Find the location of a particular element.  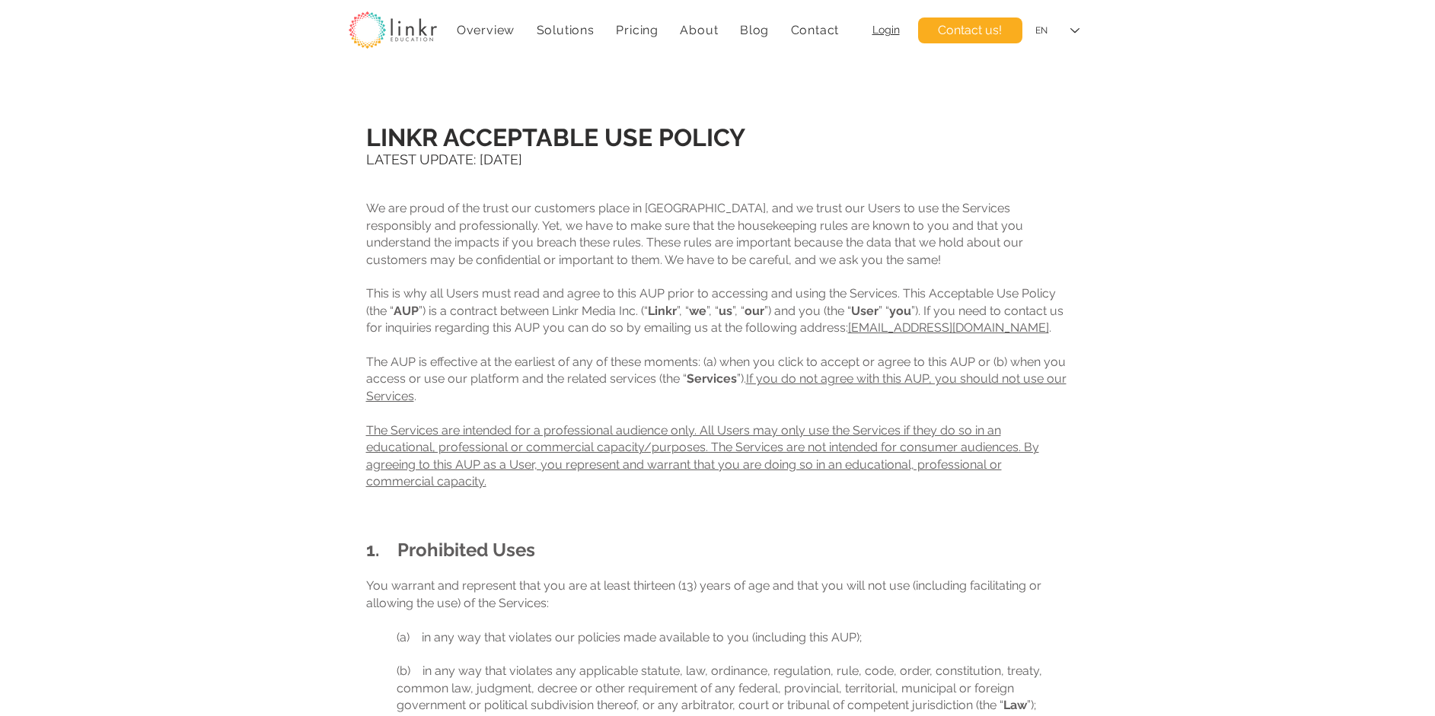

span: you is located at coordinates (900, 311).